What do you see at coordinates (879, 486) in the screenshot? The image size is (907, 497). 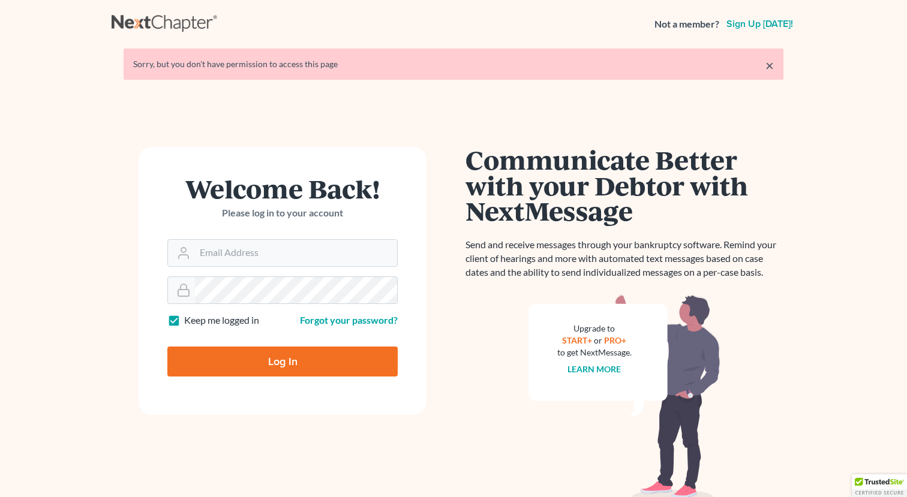 I see `div: TrustedSite Certified` at bounding box center [879, 486].